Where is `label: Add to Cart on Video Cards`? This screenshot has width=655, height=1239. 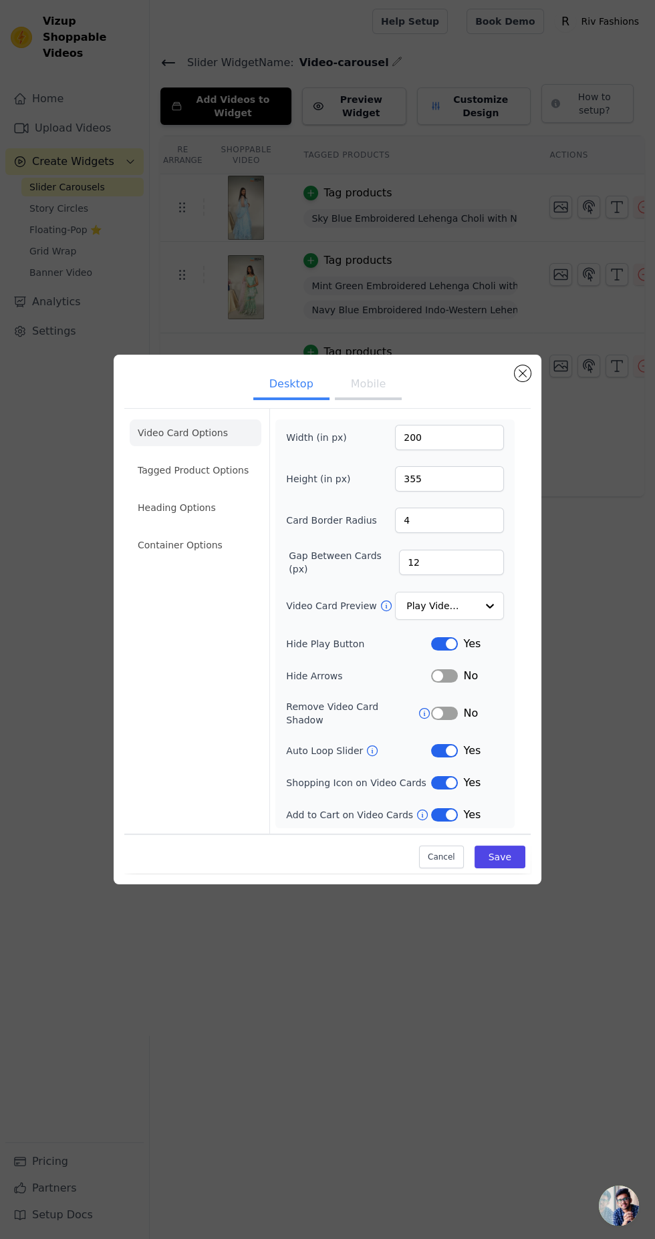 label: Add to Cart on Video Cards is located at coordinates (351, 815).